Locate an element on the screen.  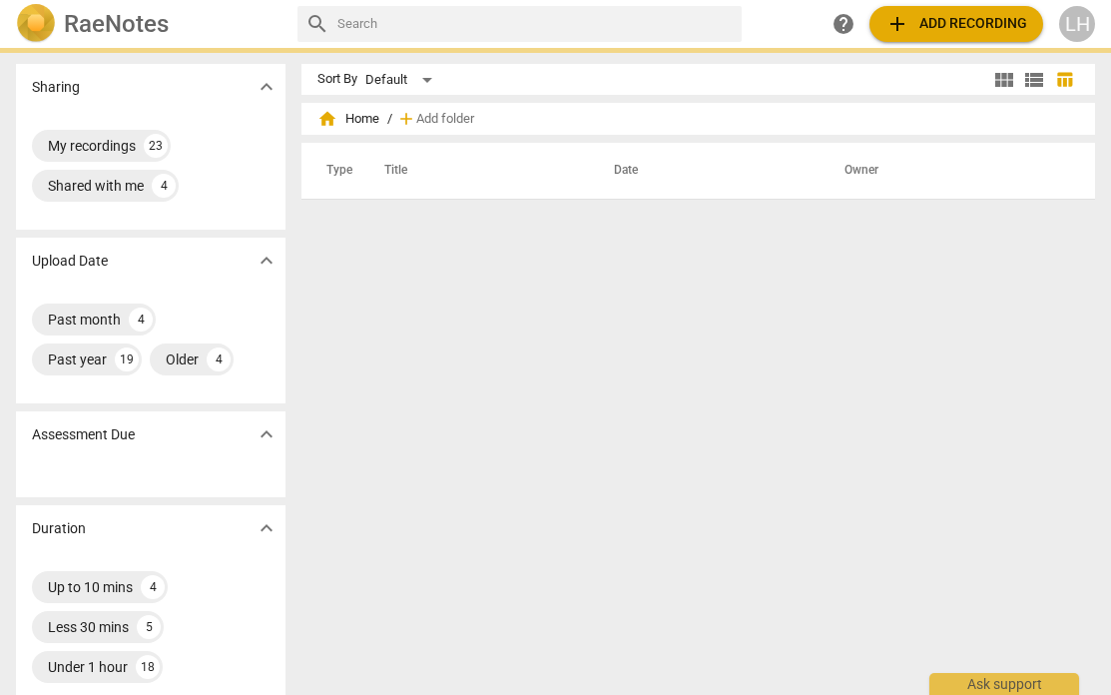
img: Logo is located at coordinates (36, 24).